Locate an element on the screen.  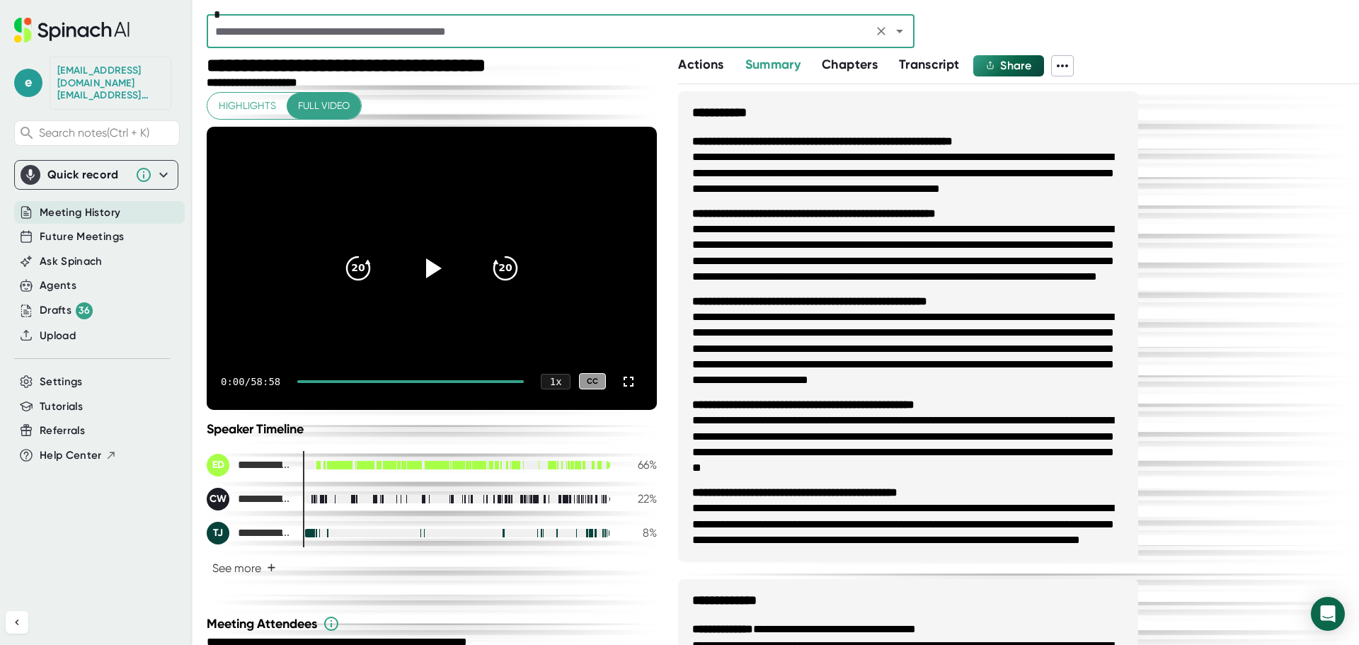
button: Chapters is located at coordinates (849, 64).